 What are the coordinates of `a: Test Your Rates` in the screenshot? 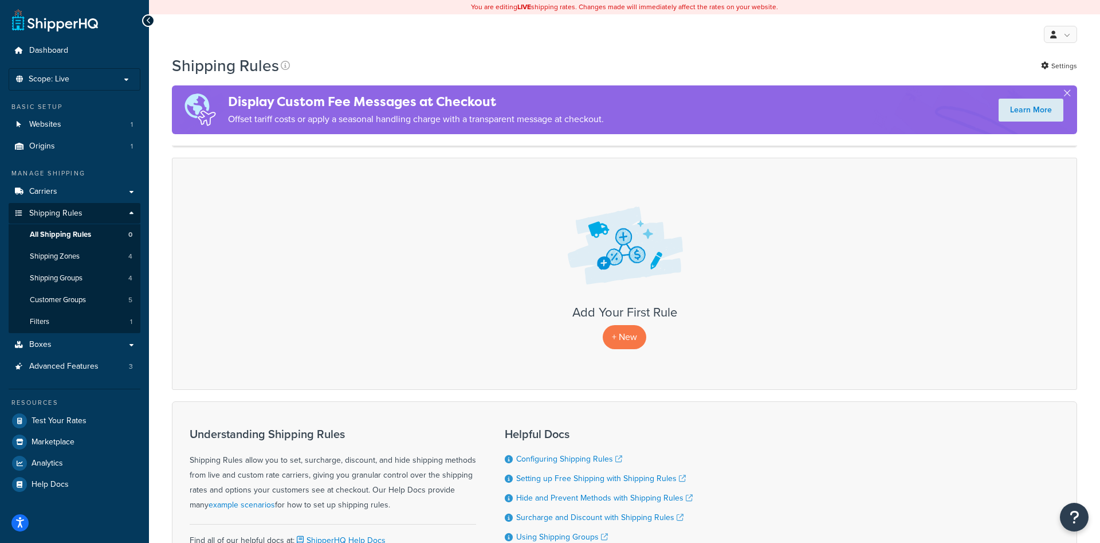 It's located at (74, 420).